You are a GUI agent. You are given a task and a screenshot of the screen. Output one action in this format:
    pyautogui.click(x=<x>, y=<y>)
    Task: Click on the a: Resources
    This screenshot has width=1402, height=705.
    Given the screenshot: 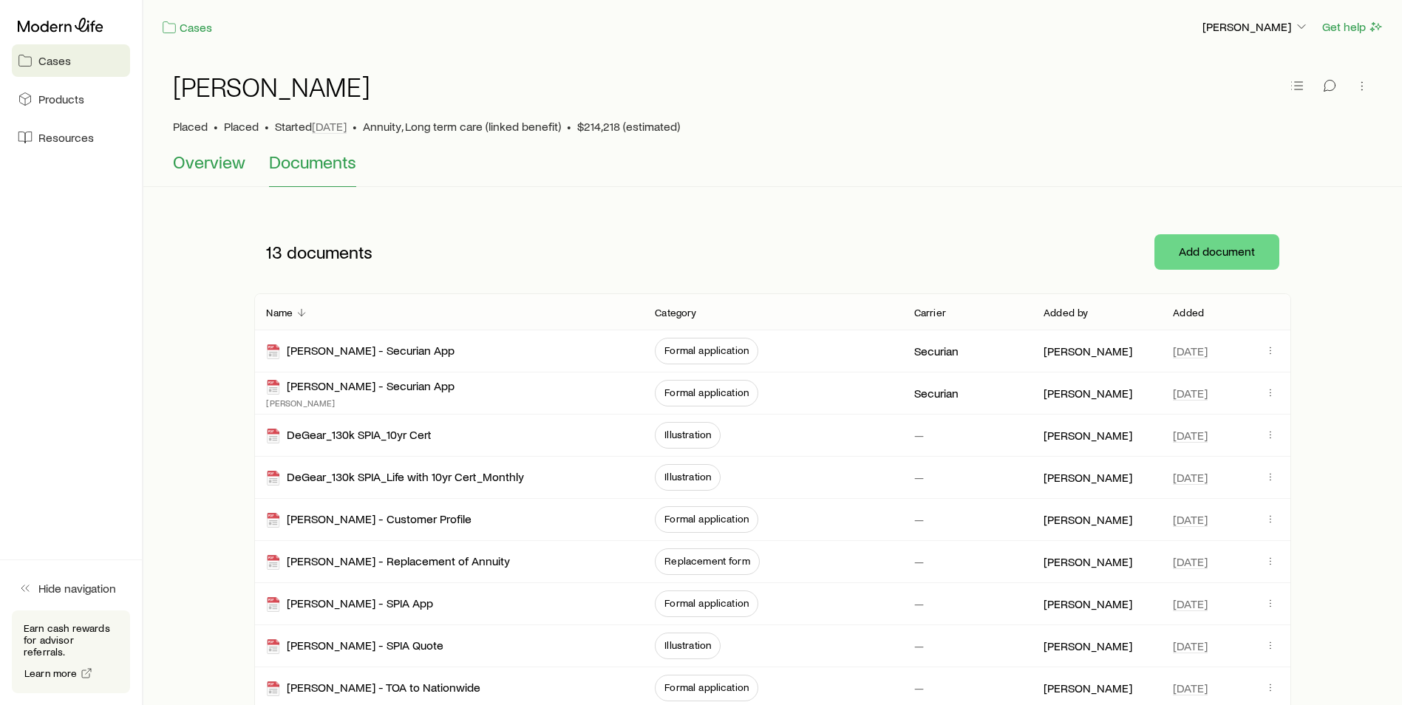 What is the action you would take?
    pyautogui.click(x=71, y=137)
    